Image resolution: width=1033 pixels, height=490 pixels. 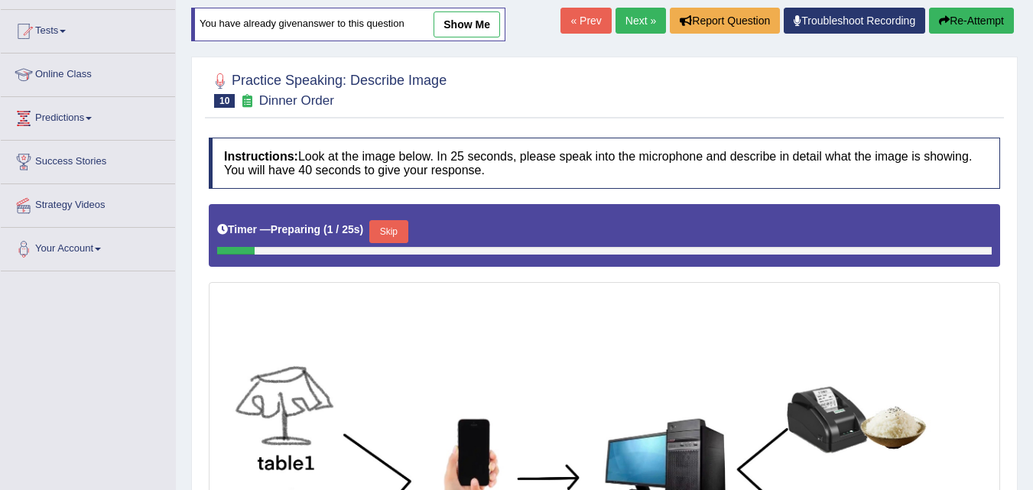 What do you see at coordinates (88, 160) in the screenshot?
I see `a: Success Stories` at bounding box center [88, 160].